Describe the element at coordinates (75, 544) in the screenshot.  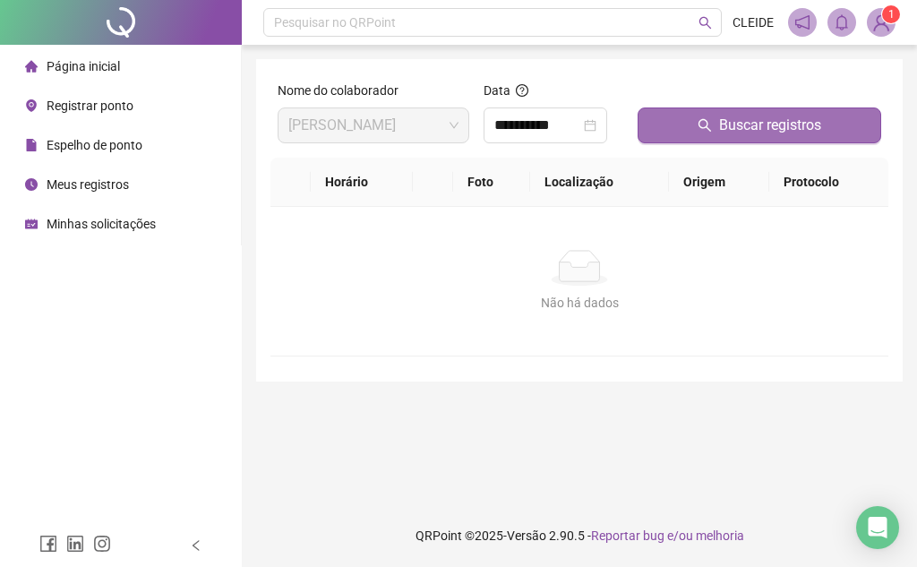
I see `span: linkedin` at that location.